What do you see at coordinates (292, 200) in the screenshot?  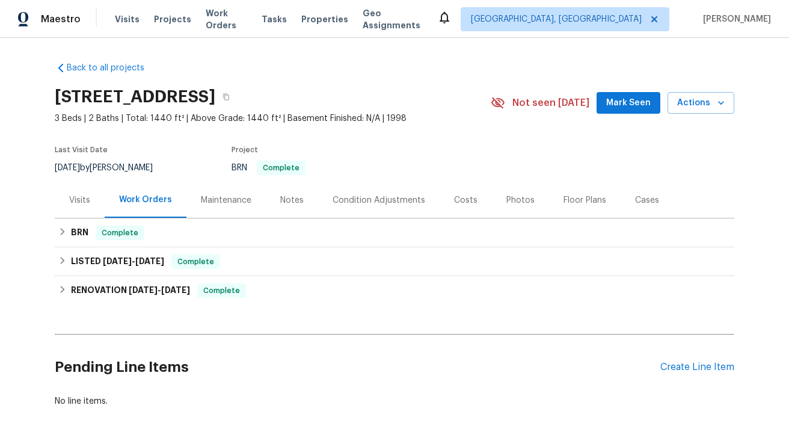 I see `div: Notes` at bounding box center [292, 200].